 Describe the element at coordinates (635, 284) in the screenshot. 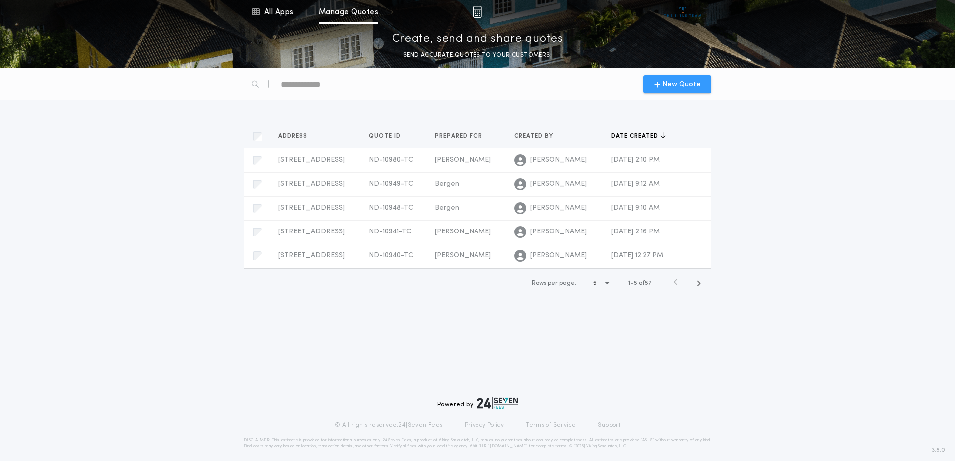

I see `span: 5` at that location.